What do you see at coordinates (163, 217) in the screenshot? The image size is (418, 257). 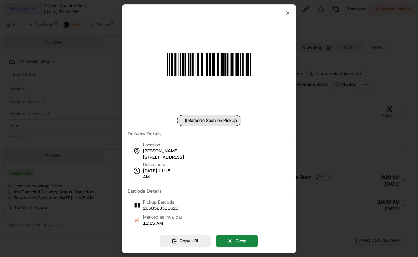 I see `span: Marked as Invalid at` at bounding box center [163, 217].